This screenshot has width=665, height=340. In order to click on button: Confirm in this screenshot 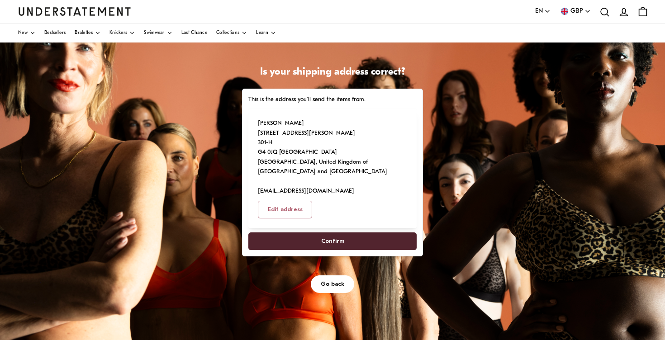, I will do `click(333, 241)`.